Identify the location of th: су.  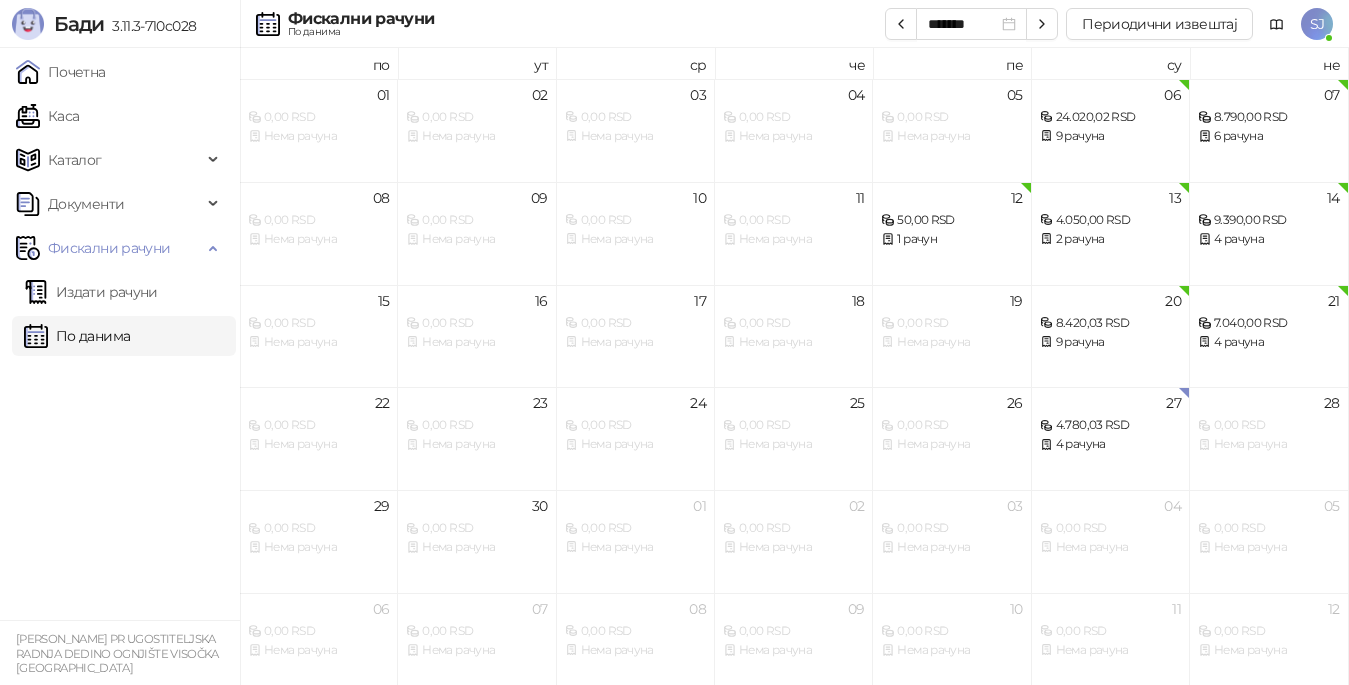
(1111, 63).